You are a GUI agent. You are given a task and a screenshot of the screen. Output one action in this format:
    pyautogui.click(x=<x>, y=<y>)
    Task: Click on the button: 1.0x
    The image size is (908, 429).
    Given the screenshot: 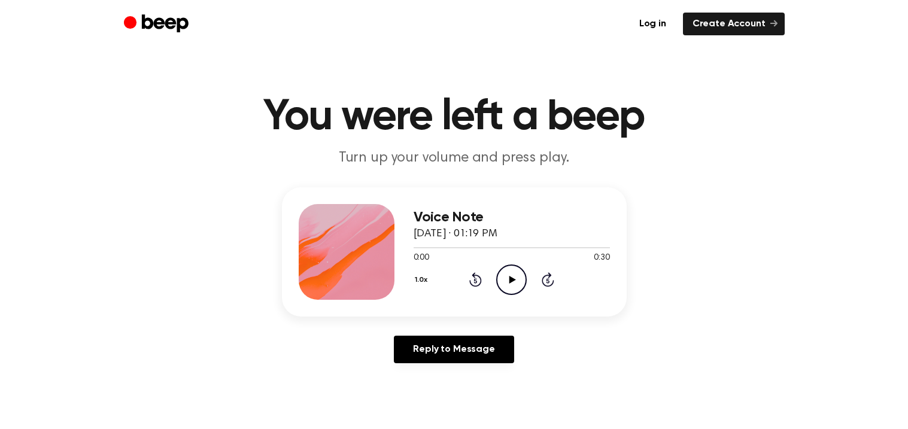 What is the action you would take?
    pyautogui.click(x=422, y=280)
    